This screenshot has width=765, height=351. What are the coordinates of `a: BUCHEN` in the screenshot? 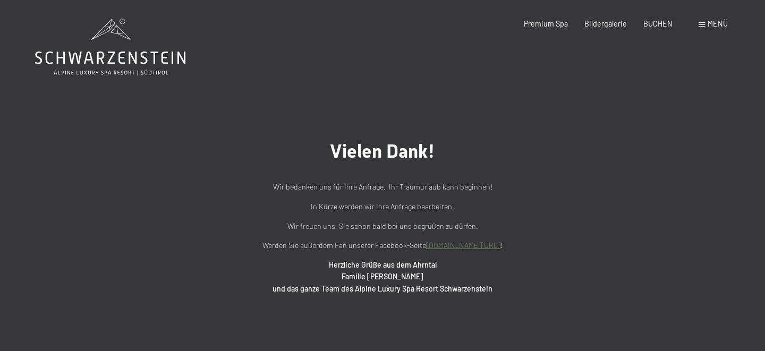 It's located at (657, 23).